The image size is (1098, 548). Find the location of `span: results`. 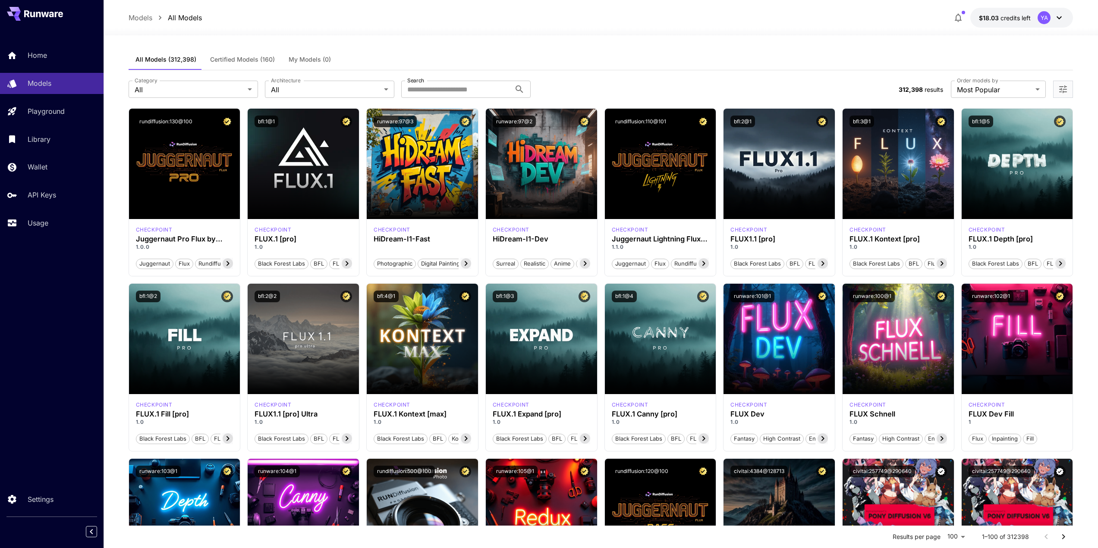

span: results is located at coordinates (934, 89).